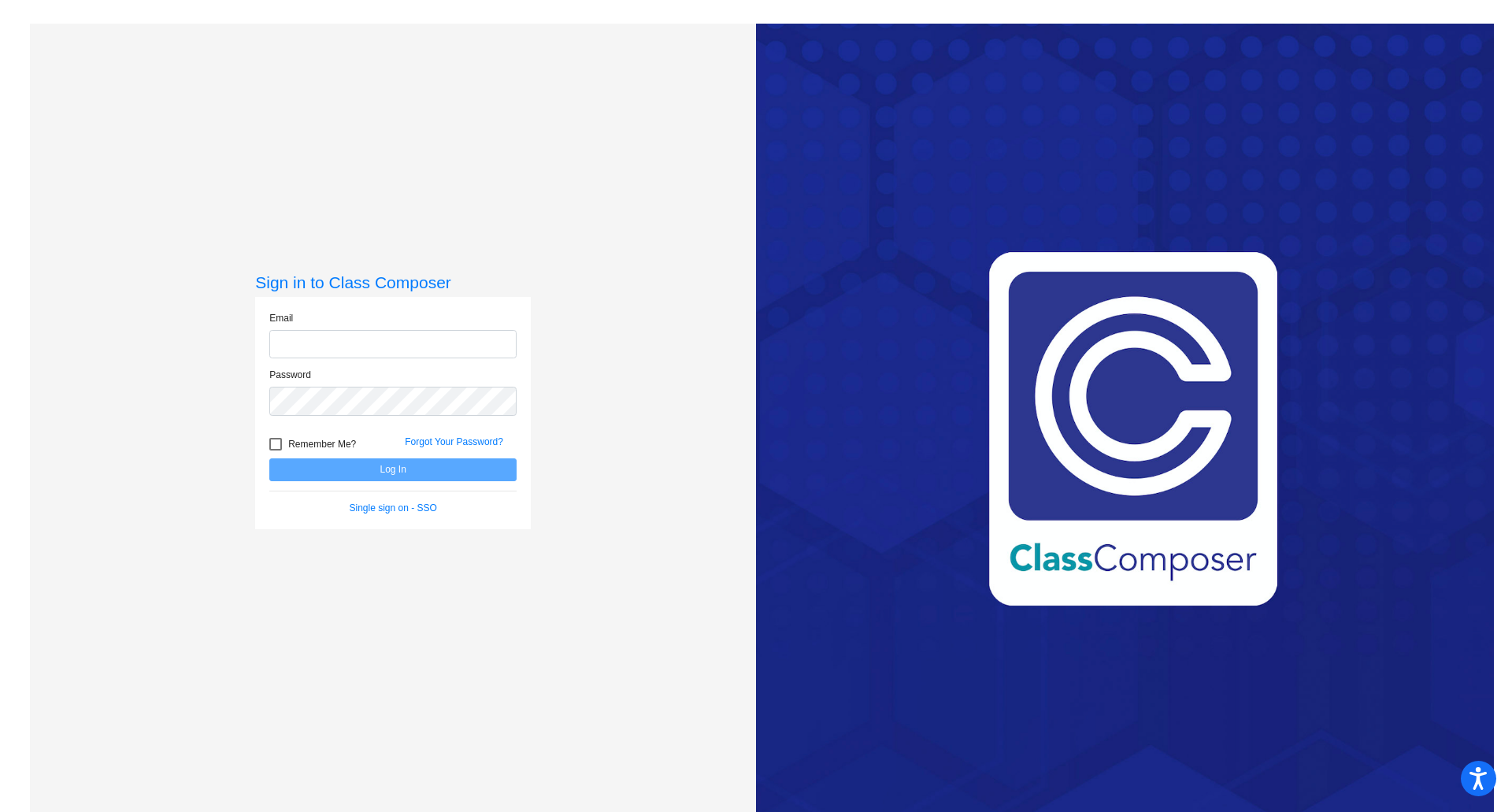 The width and height of the screenshot is (1512, 812). I want to click on a: Forgot Your Password?, so click(453, 442).